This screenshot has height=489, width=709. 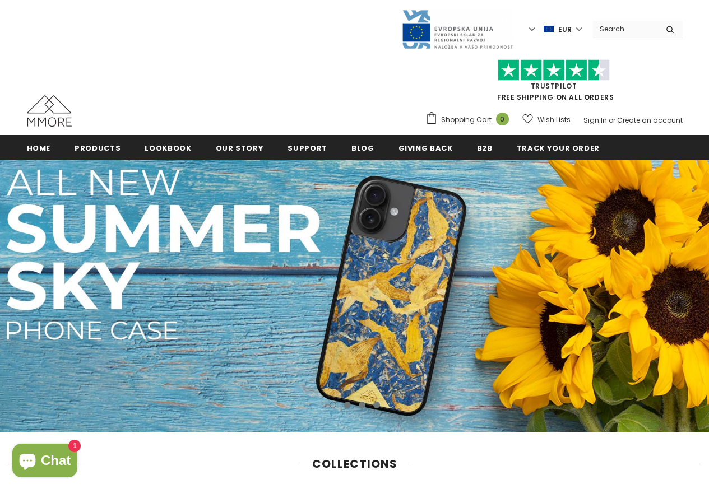 What do you see at coordinates (595, 120) in the screenshot?
I see `a: Sign In` at bounding box center [595, 120].